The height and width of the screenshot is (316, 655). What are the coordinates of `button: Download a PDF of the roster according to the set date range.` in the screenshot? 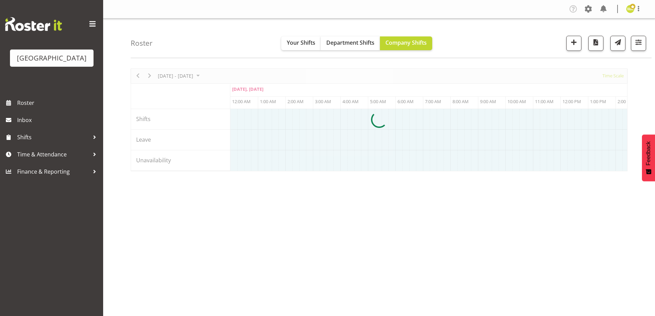 It's located at (595, 43).